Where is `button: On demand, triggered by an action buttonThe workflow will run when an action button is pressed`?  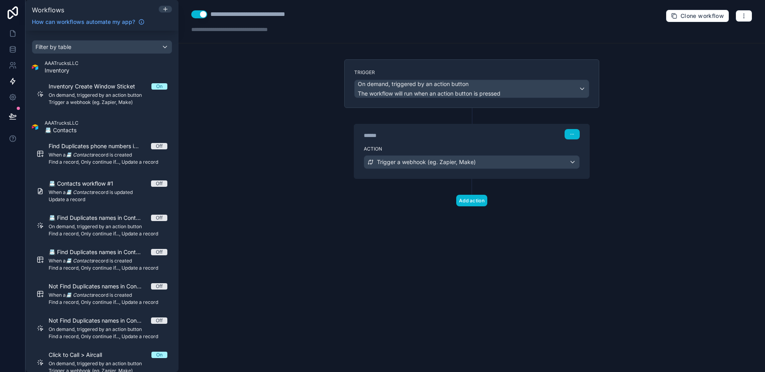
button: On demand, triggered by an action buttonThe workflow will run when an action button is pressed is located at coordinates (472, 89).